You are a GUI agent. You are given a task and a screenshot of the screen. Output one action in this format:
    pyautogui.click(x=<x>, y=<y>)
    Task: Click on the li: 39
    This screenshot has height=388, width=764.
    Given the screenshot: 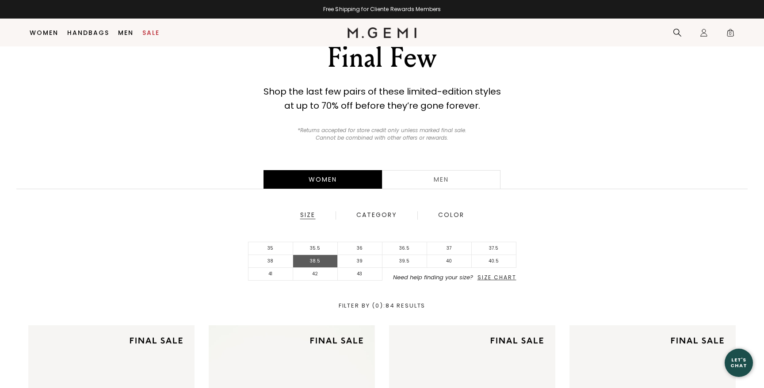 What is the action you would take?
    pyautogui.click(x=360, y=261)
    